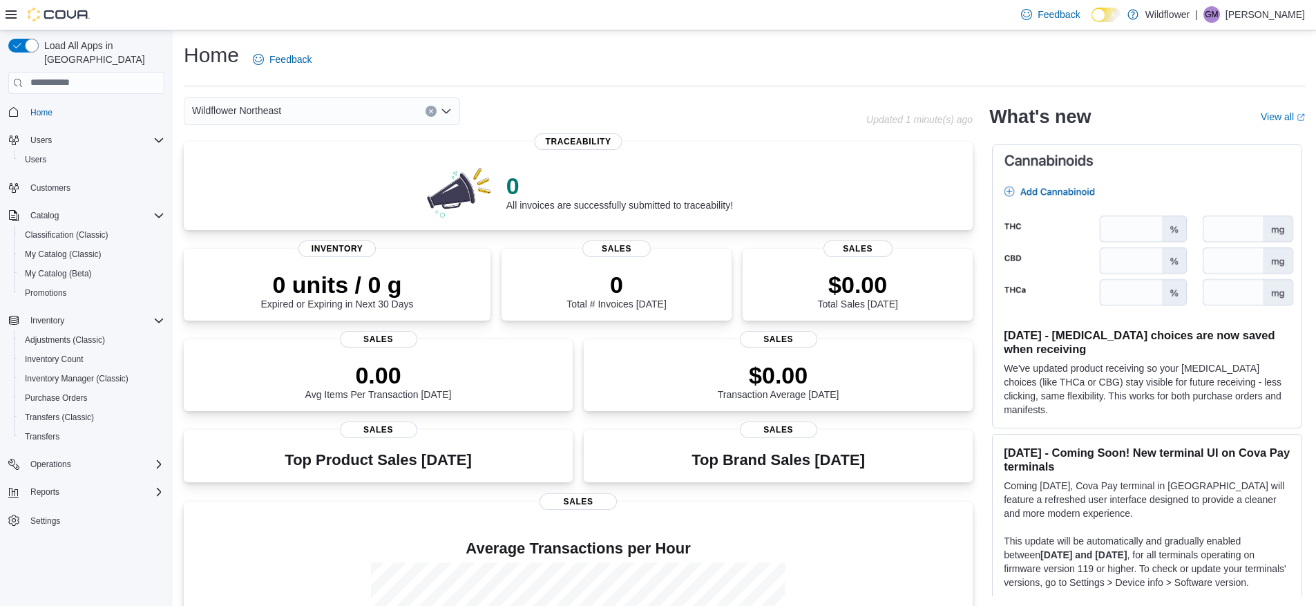  I want to click on h4: Average Transactions per Hour, so click(578, 549).